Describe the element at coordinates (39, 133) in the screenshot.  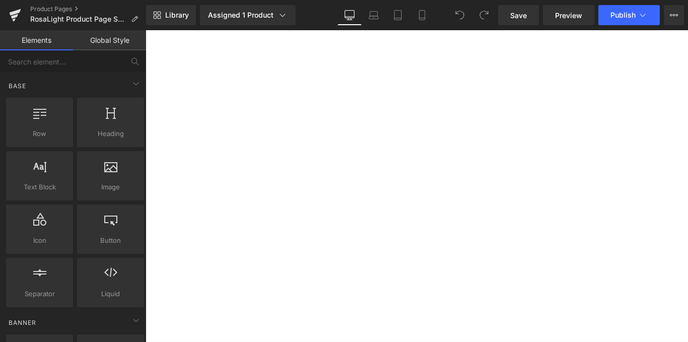
I see `span: Row` at that location.